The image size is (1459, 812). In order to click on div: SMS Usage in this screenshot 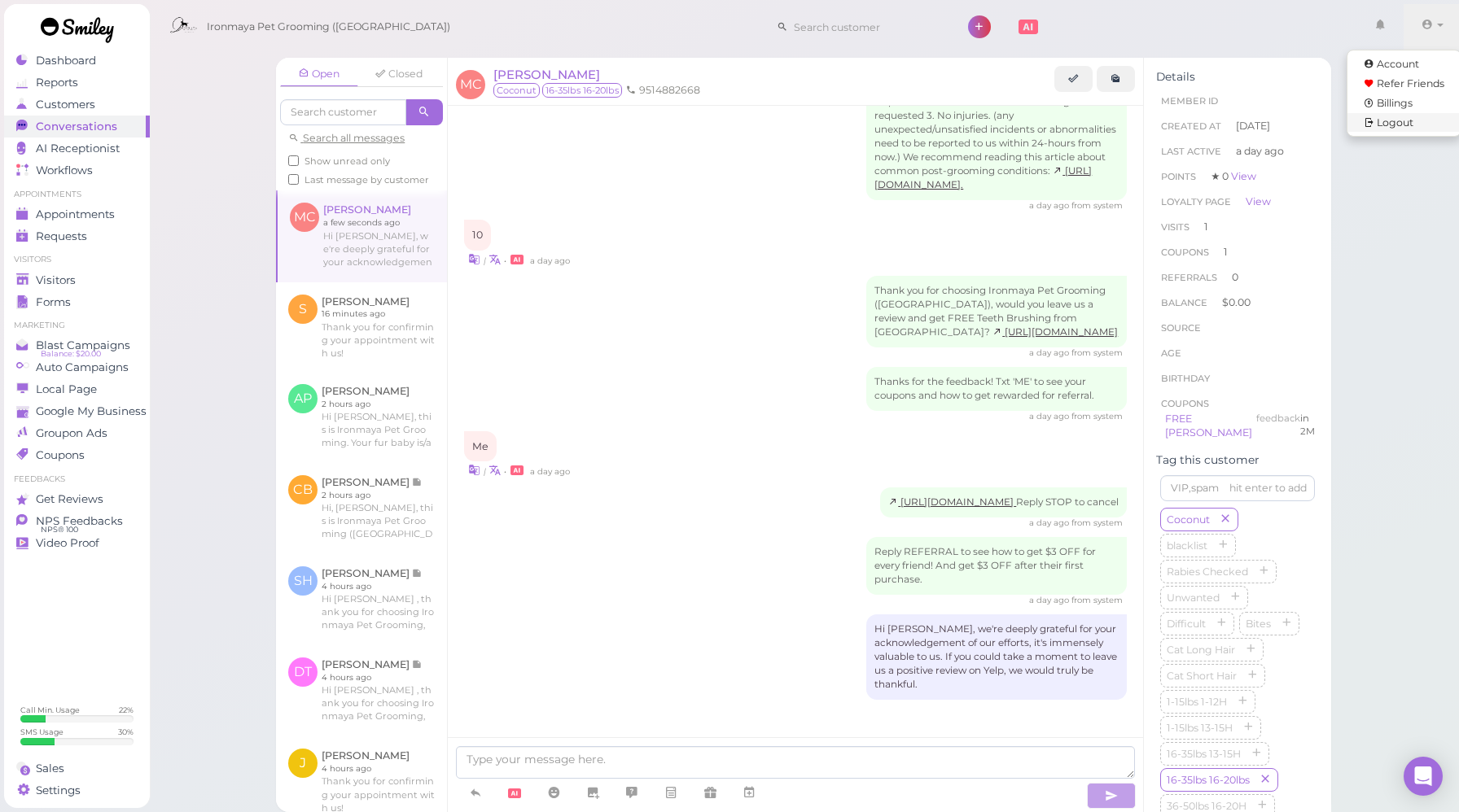, I will do `click(41, 731)`.